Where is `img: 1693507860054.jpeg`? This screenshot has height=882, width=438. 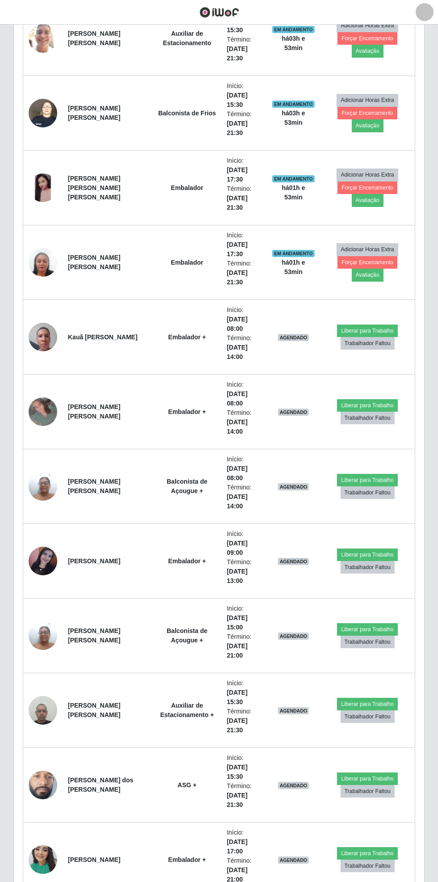 img: 1693507860054.jpeg is located at coordinates (43, 710).